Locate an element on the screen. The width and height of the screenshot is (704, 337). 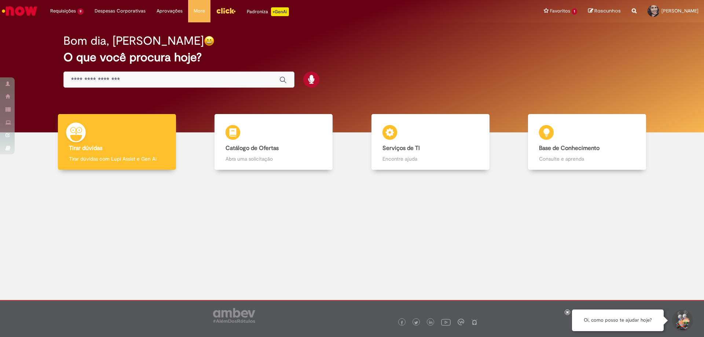
span: Favoritos is located at coordinates (560, 11).